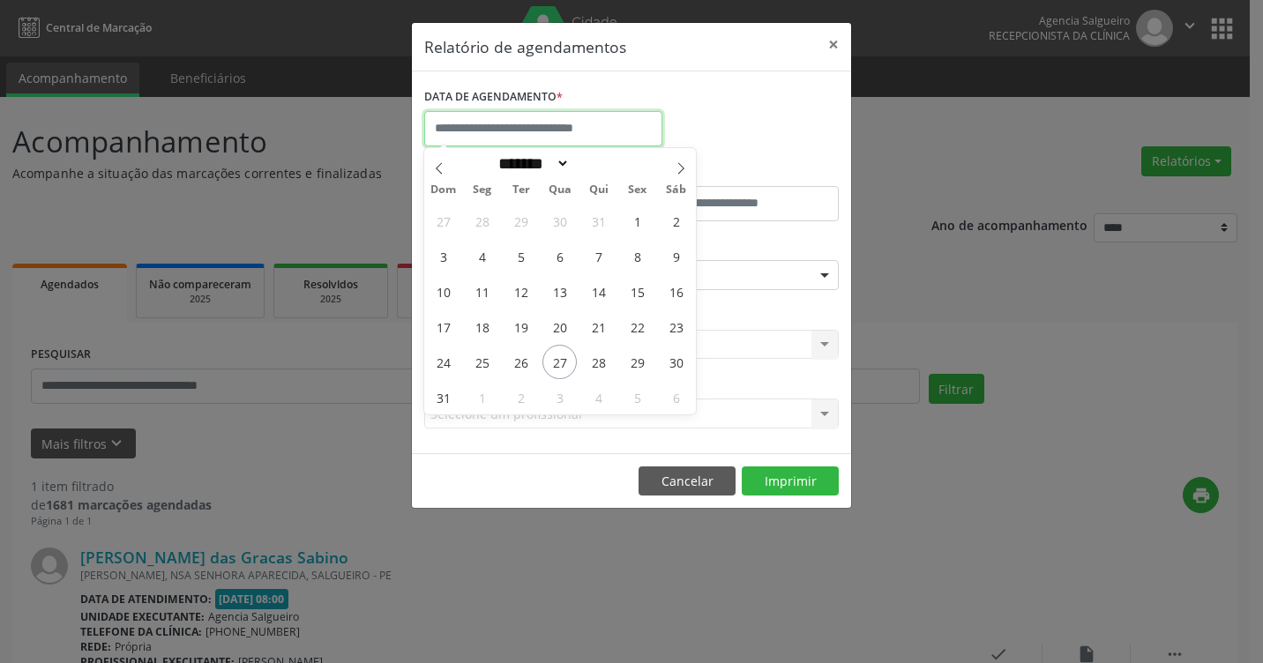 The height and width of the screenshot is (663, 1263). Describe the element at coordinates (637, 291) in the screenshot. I see `span: Agosto 15, 2025` at that location.